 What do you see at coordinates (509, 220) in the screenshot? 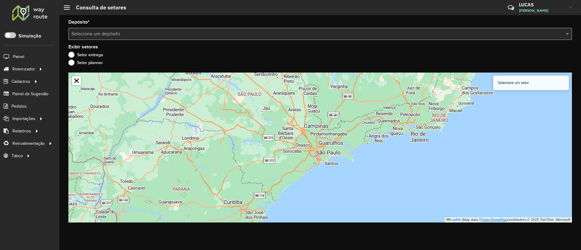
I see `div: Map data © contributors,© 2025 TomTom, Microsoft` at bounding box center [509, 220].